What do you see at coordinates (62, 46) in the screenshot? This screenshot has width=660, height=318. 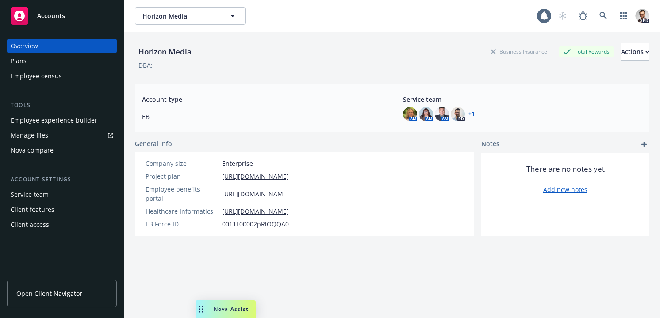 I see `a: Overview` at bounding box center [62, 46].